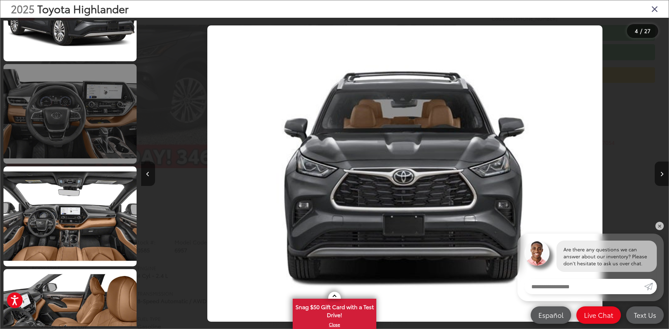 The height and width of the screenshot is (329, 669). What do you see at coordinates (551, 315) in the screenshot?
I see `span: Español` at bounding box center [551, 315].